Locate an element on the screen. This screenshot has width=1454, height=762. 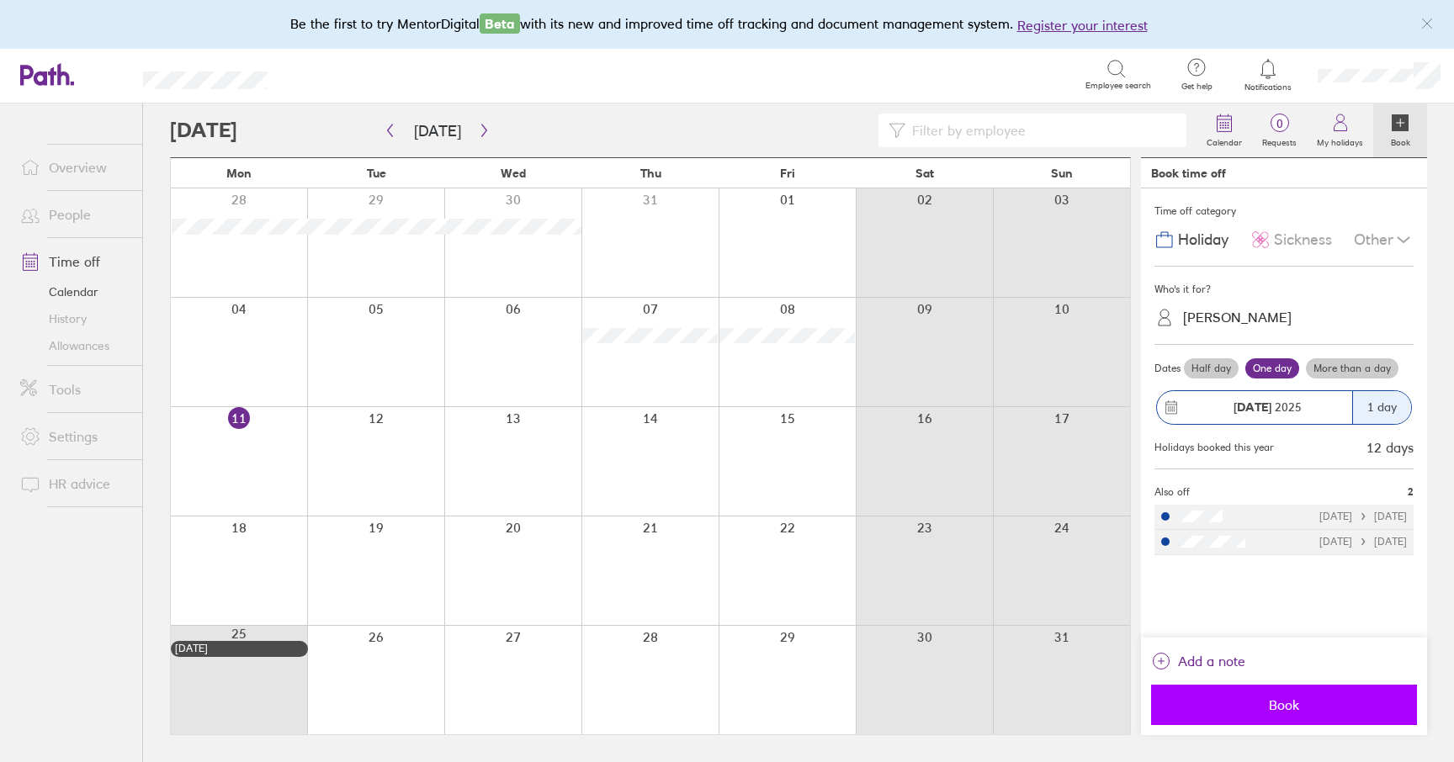
span: Sun is located at coordinates (1062, 173).